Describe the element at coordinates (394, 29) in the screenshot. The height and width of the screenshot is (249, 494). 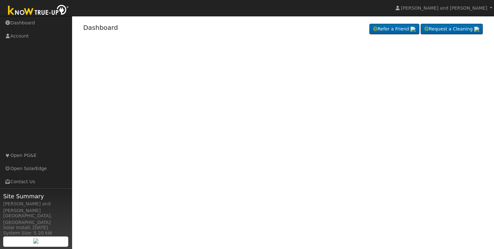
I see `a: Refer a Friend` at that location.